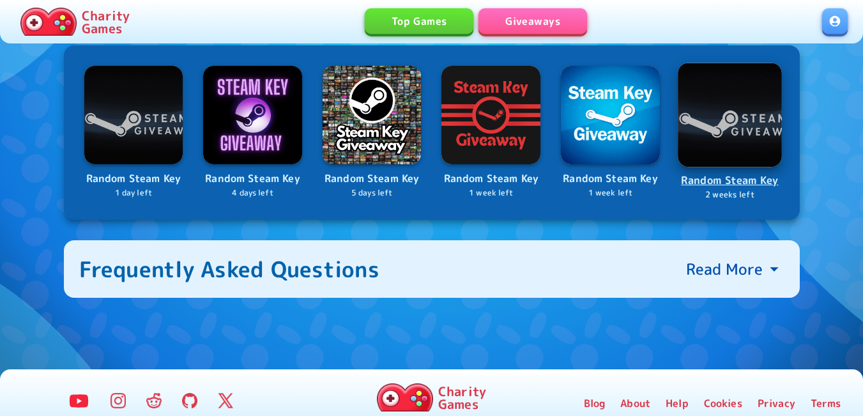 This screenshot has width=863, height=416. What do you see at coordinates (635, 403) in the screenshot?
I see `a: About` at bounding box center [635, 403].